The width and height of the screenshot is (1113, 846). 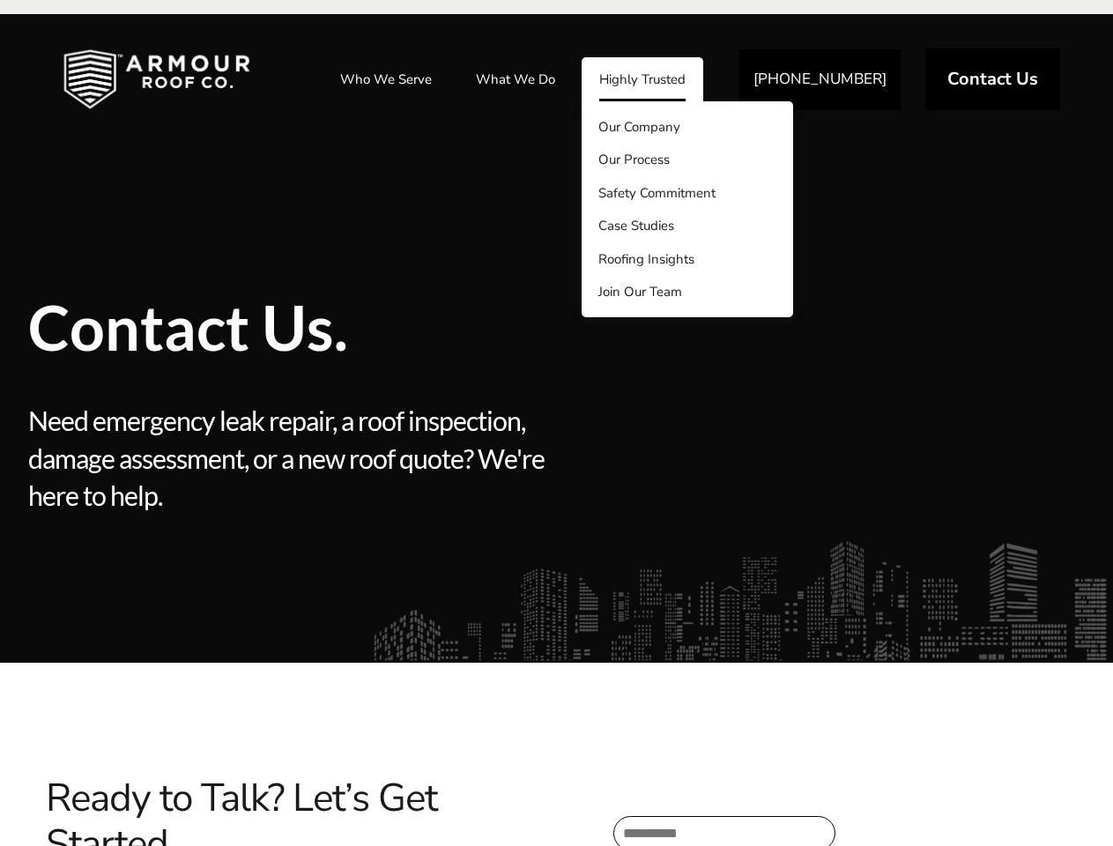 I want to click on span: Contact Us., so click(x=420, y=327).